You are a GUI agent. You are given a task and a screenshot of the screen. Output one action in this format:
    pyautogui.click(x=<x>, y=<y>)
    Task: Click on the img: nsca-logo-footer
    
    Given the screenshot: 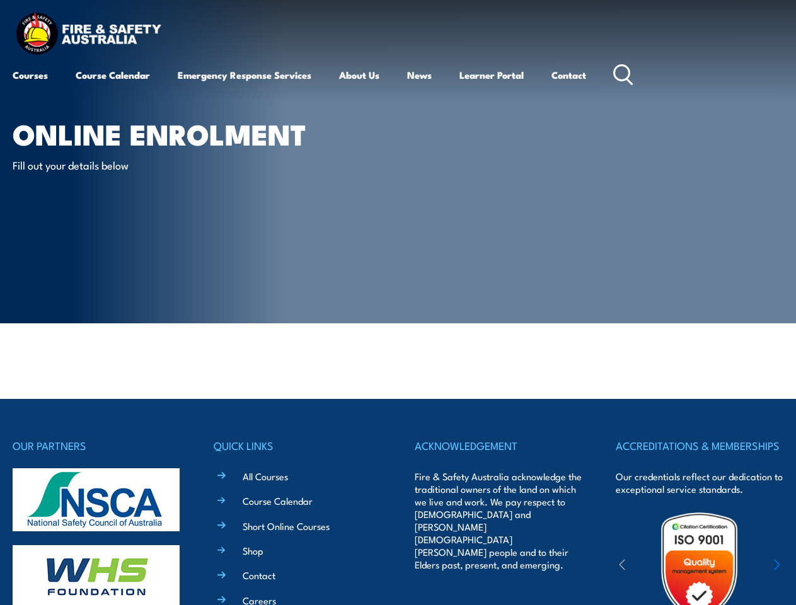 What is the action you would take?
    pyautogui.click(x=96, y=500)
    